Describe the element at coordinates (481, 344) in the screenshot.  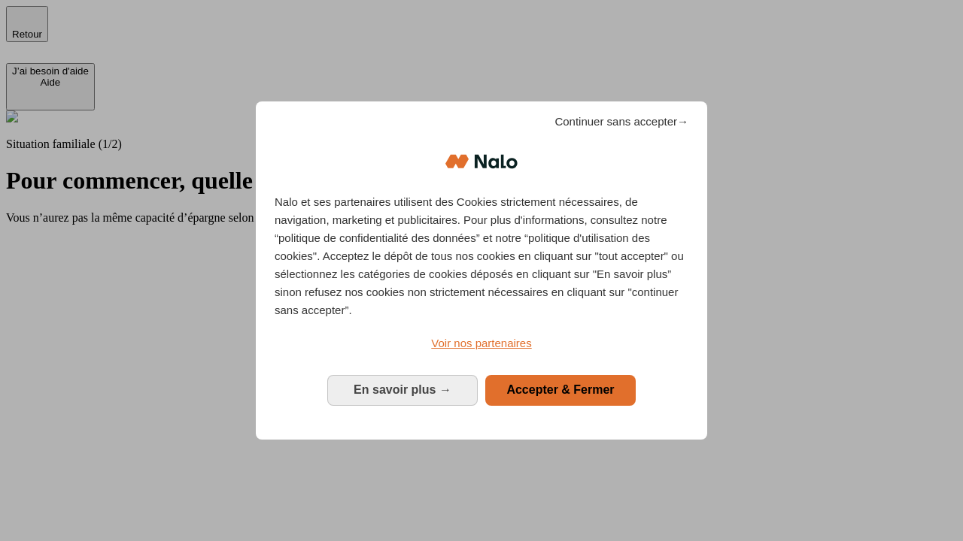
I see `a: Voir nos partenaires` at that location.